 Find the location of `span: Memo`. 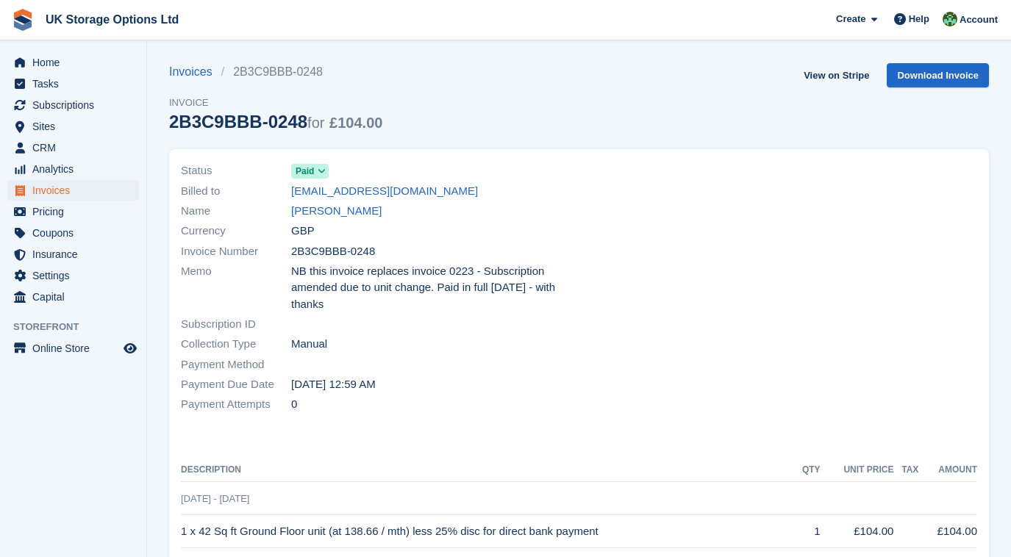

span: Memo is located at coordinates (236, 288).